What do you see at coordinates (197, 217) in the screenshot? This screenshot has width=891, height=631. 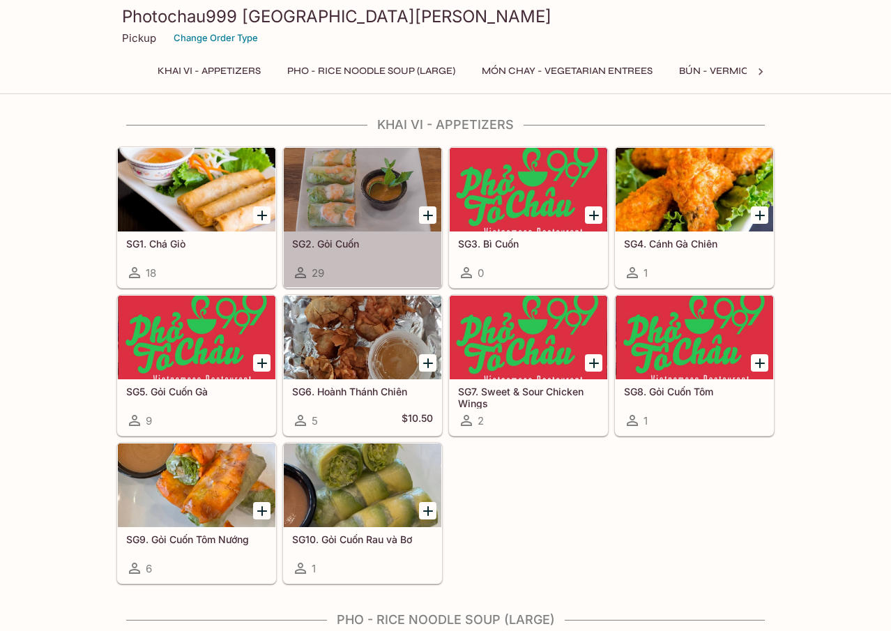 I see `a: SG1. Chá Giò18` at bounding box center [197, 217].